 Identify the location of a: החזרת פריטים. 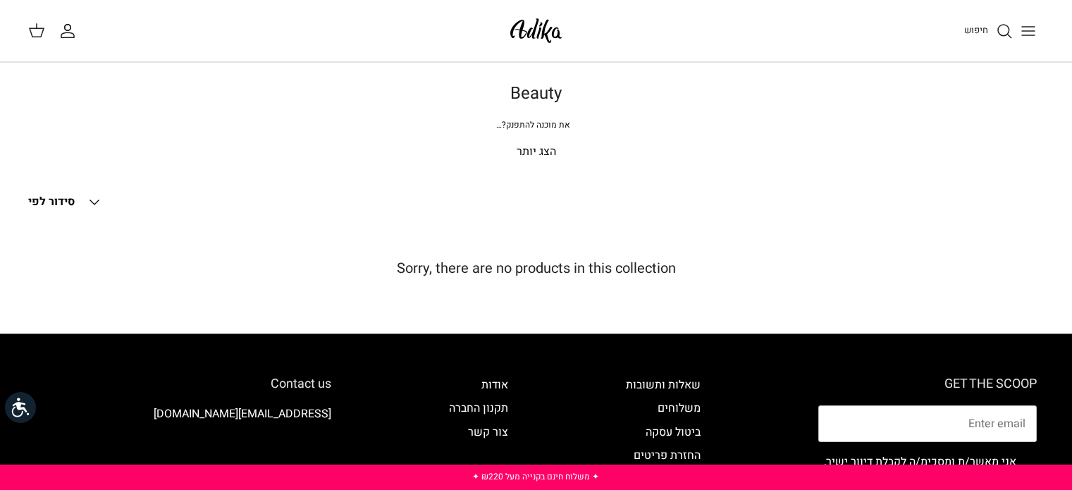
(667, 455).